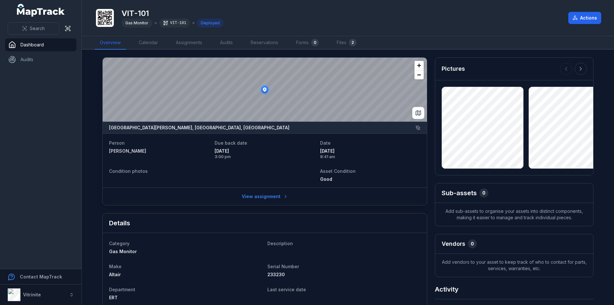 This screenshot has width=614, height=305. Describe the element at coordinates (120, 223) in the screenshot. I see `h2: Details` at that location.